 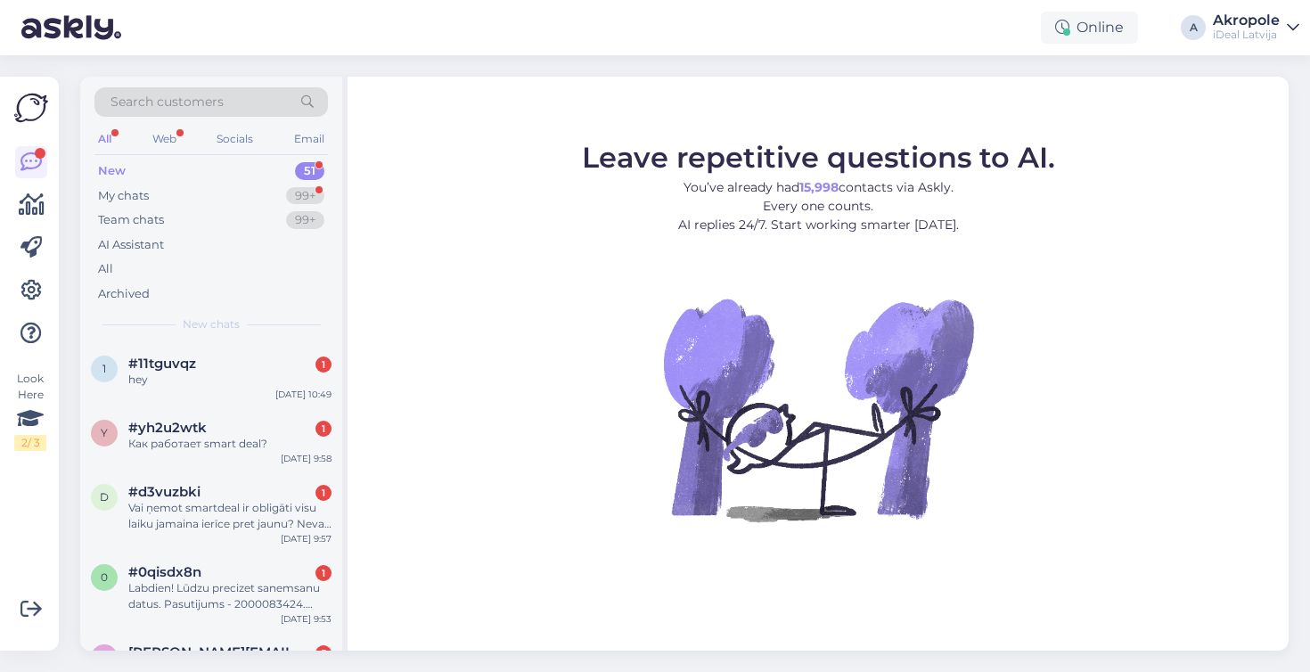 I want to click on a: AkropoleiDeal Latvija, so click(x=1255, y=28).